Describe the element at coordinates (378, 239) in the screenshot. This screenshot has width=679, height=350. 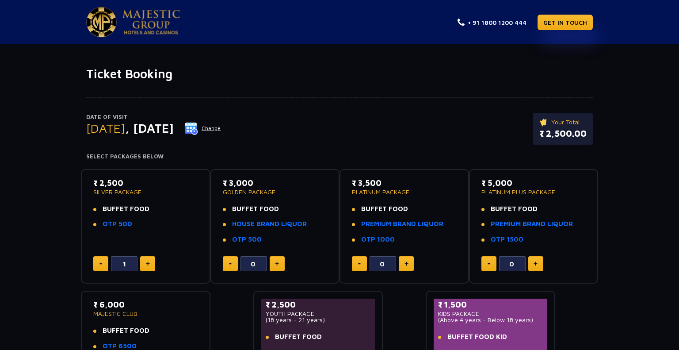
I see `a: OTP 1000` at that location.